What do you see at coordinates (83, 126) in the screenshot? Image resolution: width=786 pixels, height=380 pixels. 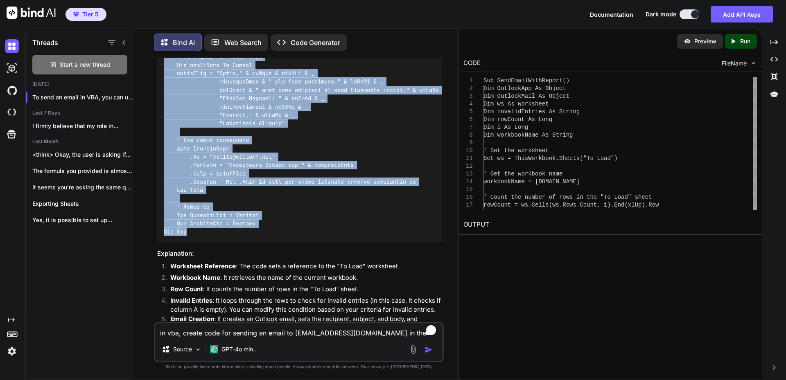 I see `p: I firmly believe that my role in...` at bounding box center [83, 126].